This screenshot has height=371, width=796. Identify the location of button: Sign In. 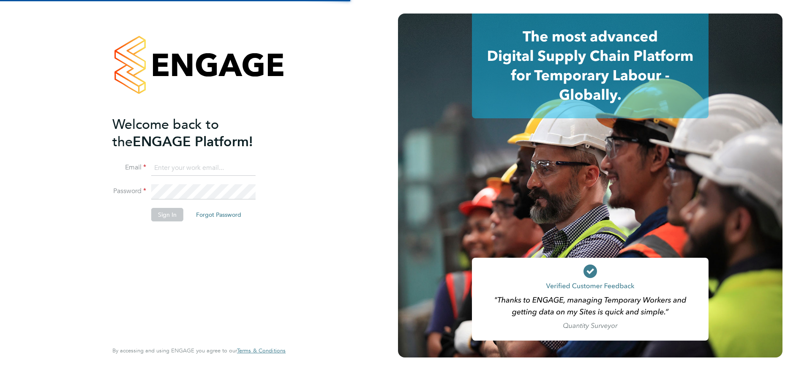
(167, 215).